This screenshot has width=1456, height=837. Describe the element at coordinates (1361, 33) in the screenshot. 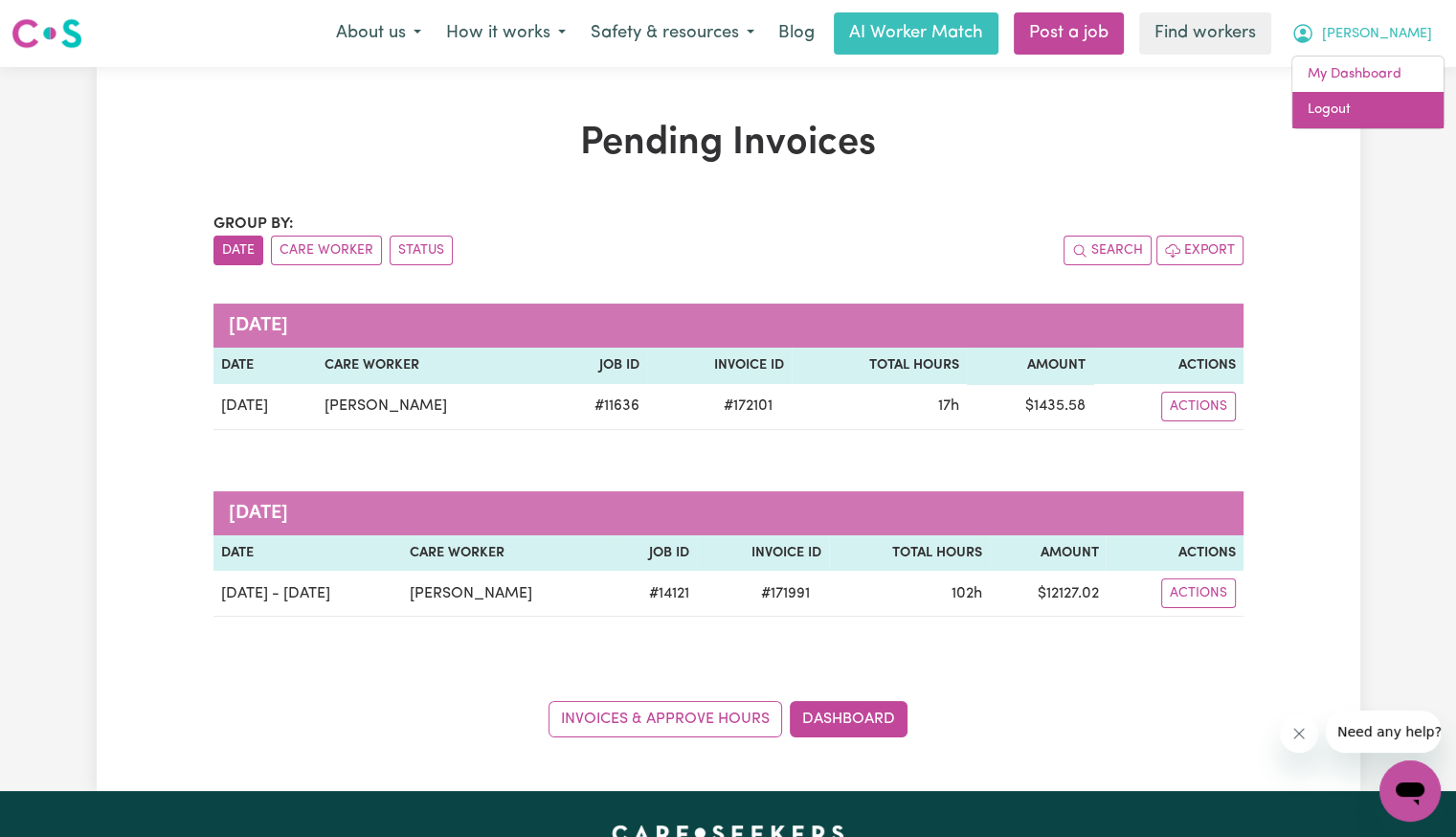

I see `button: My Account` at that location.